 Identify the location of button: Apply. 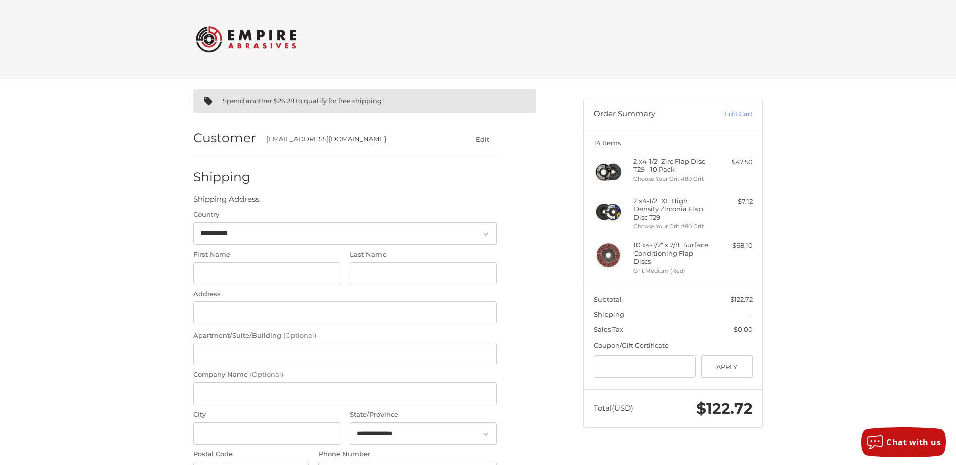
(726, 367).